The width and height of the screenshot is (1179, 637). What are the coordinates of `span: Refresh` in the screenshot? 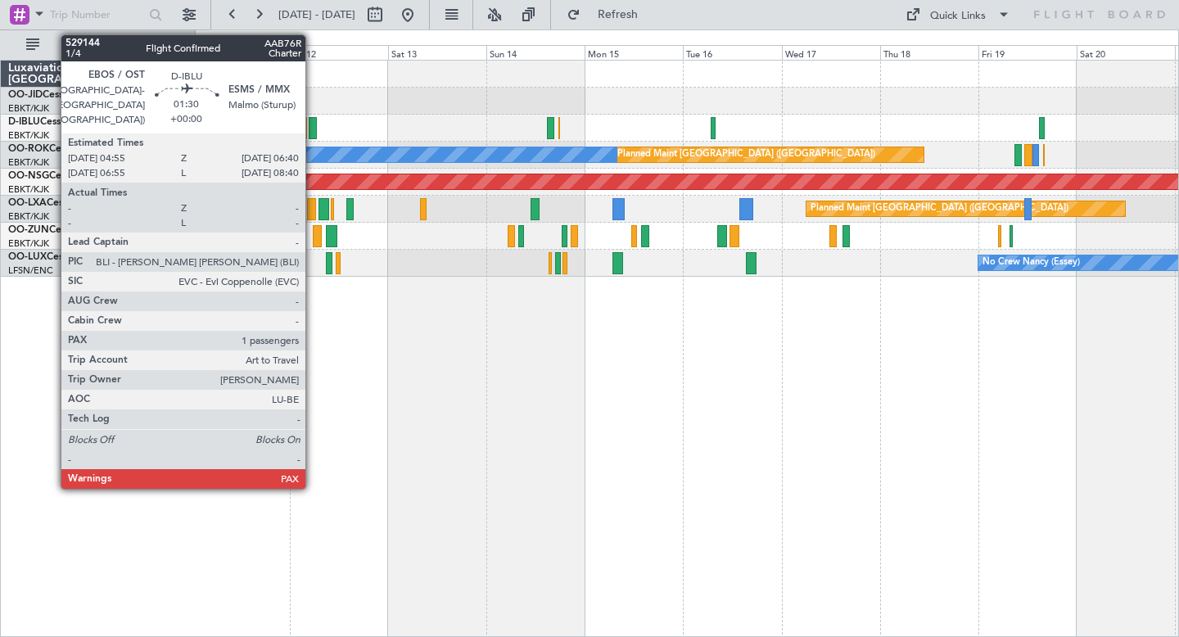 It's located at (618, 15).